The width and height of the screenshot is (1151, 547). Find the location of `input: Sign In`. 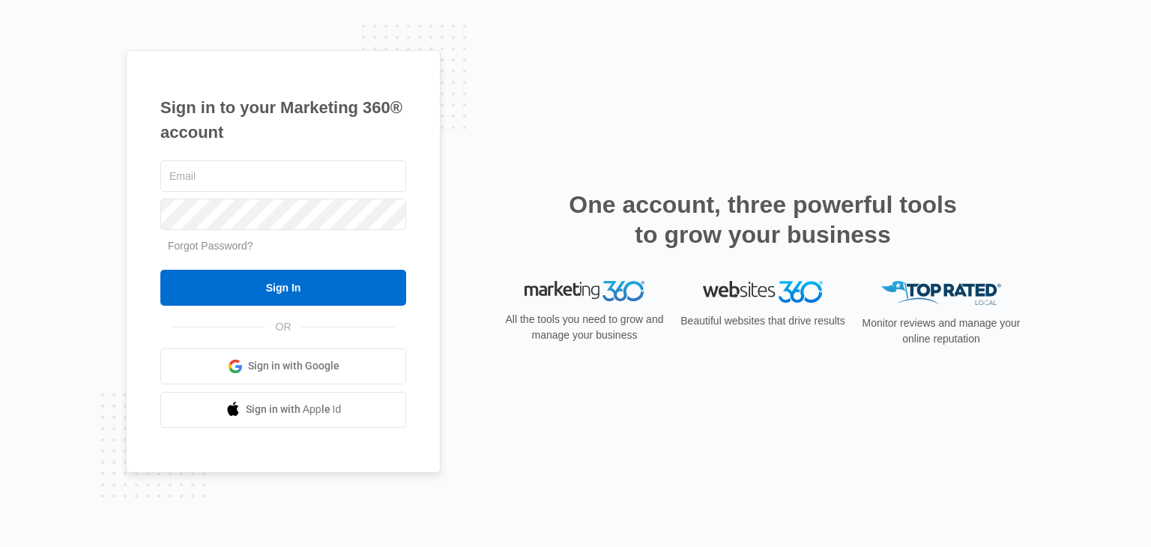

input: Sign In is located at coordinates (283, 288).